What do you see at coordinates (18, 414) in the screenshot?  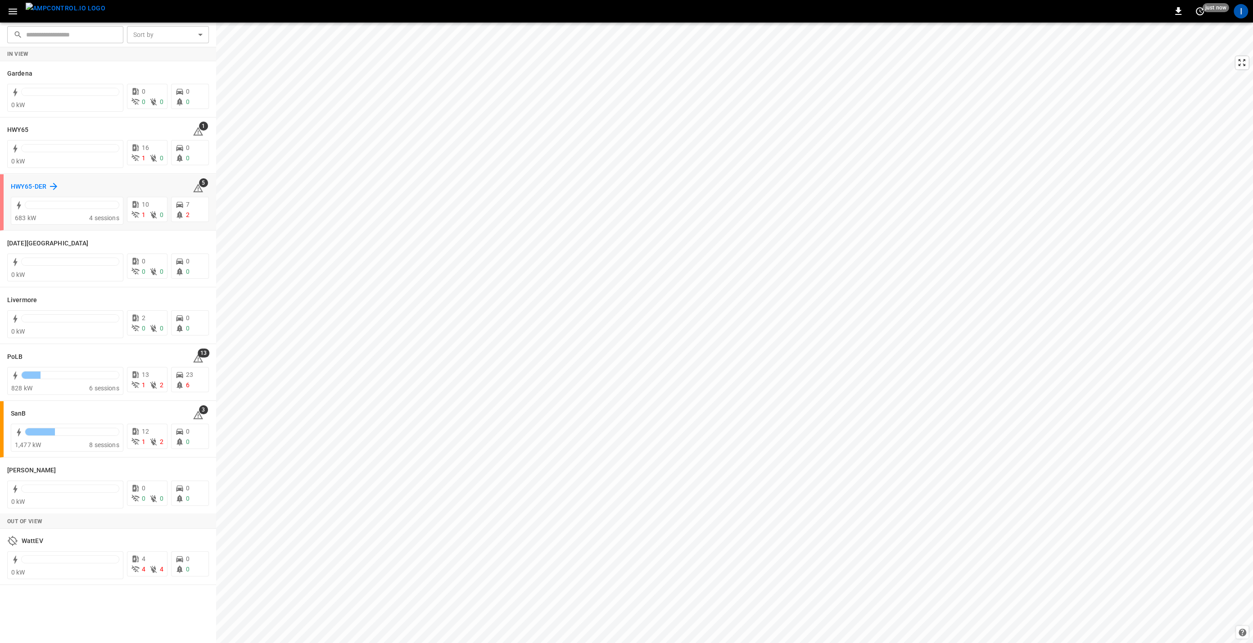 I see `h6: SanB` at bounding box center [18, 414].